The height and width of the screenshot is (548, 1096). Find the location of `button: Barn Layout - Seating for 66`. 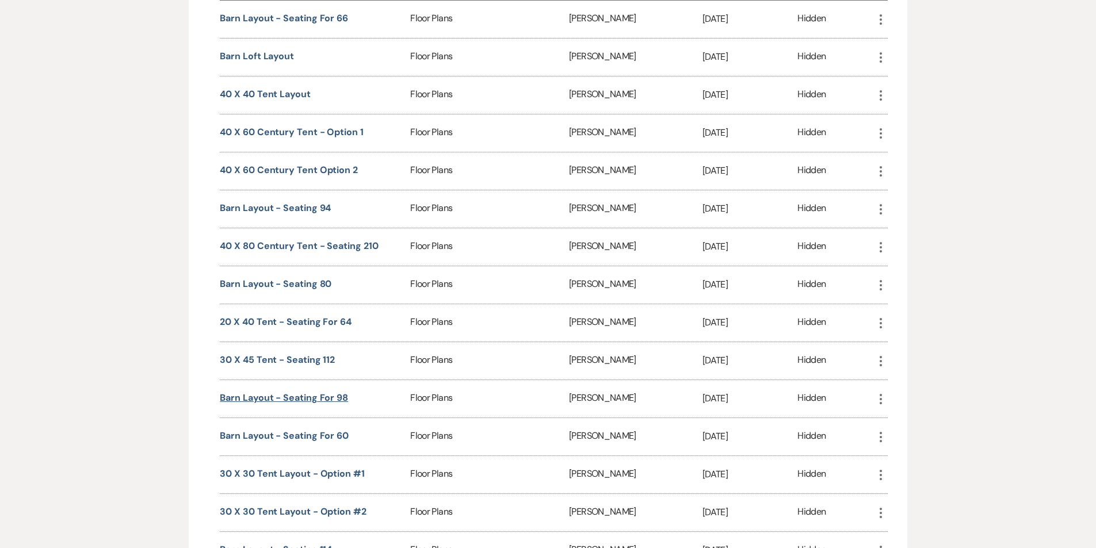

button: Barn Layout - Seating for 66 is located at coordinates (284, 18).